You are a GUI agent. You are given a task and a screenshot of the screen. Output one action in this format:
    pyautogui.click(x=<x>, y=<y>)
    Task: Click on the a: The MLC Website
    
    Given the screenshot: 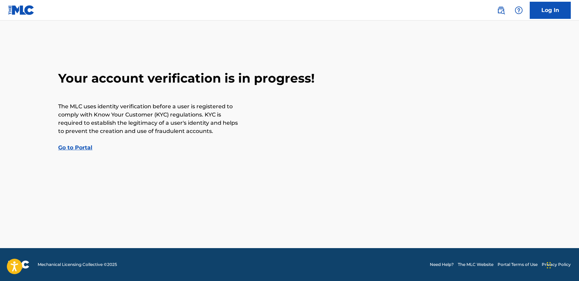 What is the action you would take?
    pyautogui.click(x=476, y=264)
    